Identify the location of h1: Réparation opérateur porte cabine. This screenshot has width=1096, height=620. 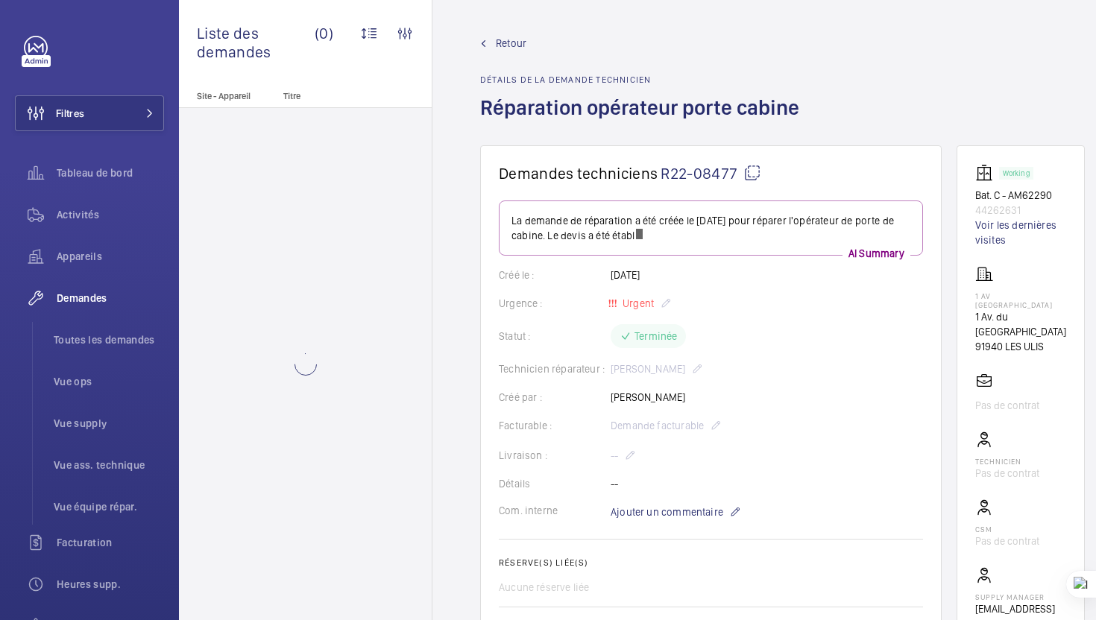
(644, 119).